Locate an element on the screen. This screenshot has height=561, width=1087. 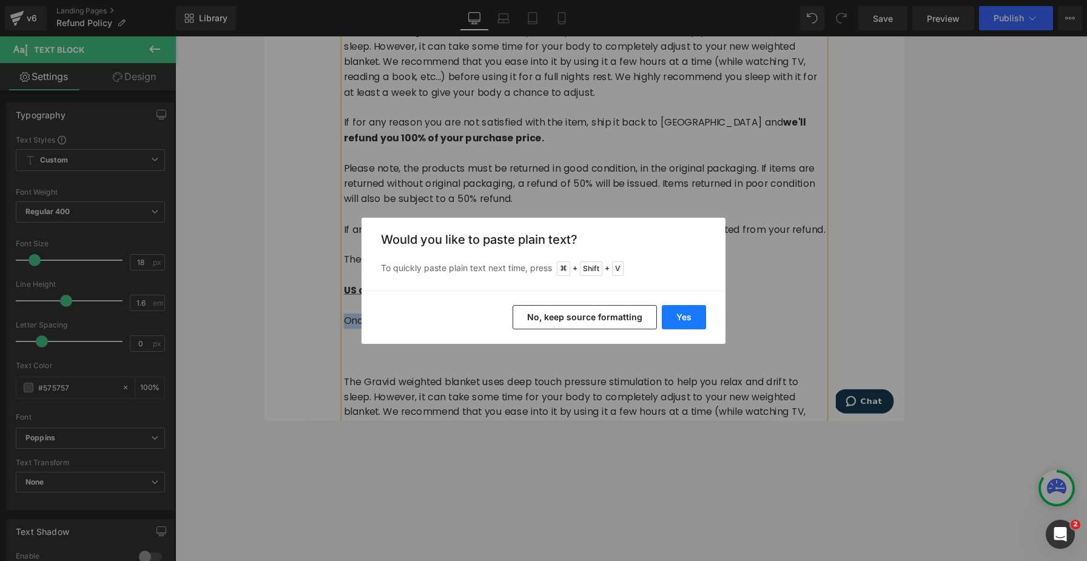
button: Yes is located at coordinates (684, 317).